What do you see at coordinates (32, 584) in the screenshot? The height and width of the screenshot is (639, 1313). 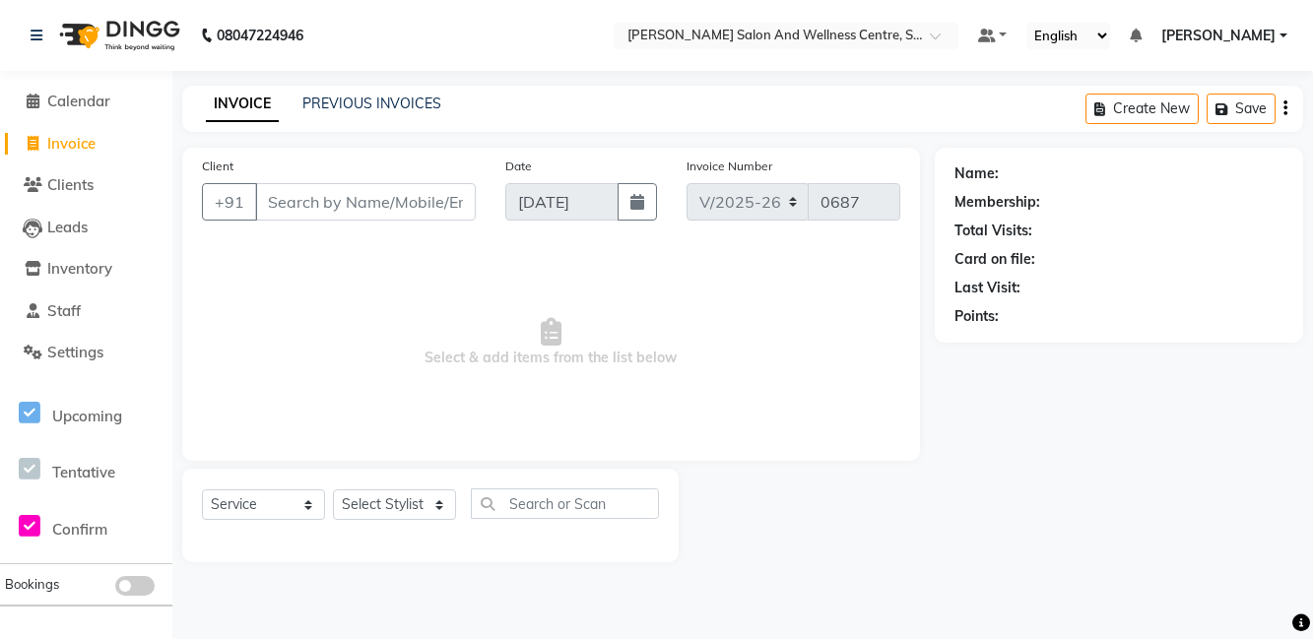 I see `span: Bookings` at bounding box center [32, 584].